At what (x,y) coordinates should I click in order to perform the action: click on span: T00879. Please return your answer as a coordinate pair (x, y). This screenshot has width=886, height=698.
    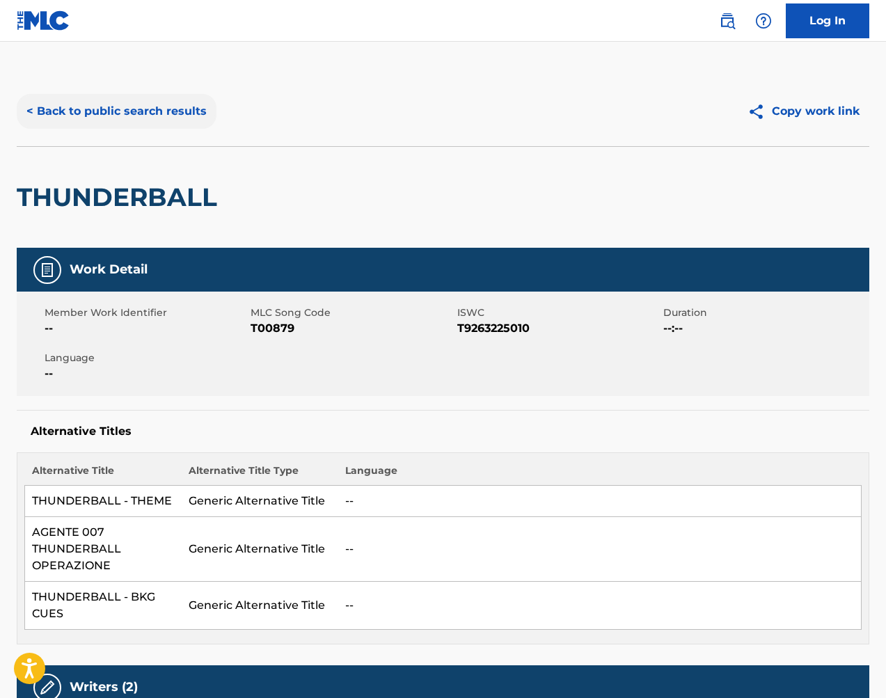
    Looking at the image, I should click on (351, 328).